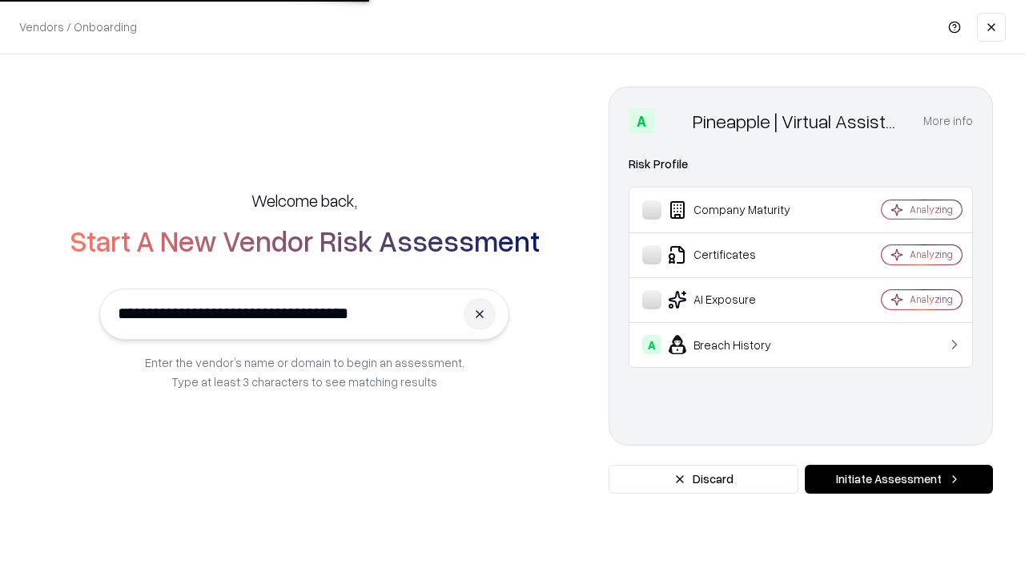 This screenshot has width=1025, height=577. Describe the element at coordinates (738, 255) in the screenshot. I see `div: Certificates` at that location.